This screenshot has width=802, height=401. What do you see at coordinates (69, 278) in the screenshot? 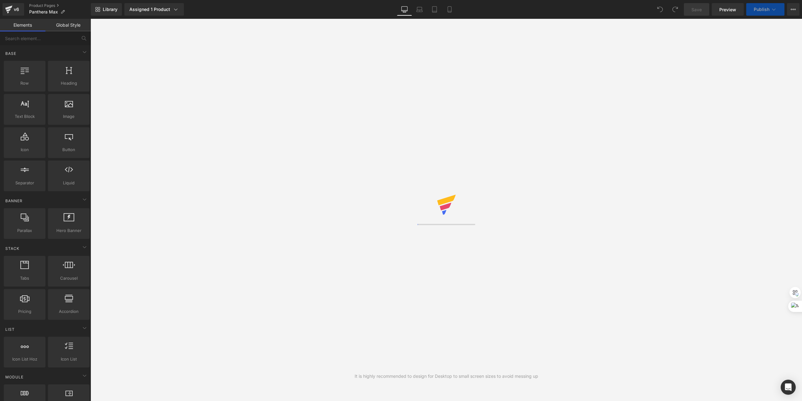
I see `span: Carousel` at bounding box center [69, 278].